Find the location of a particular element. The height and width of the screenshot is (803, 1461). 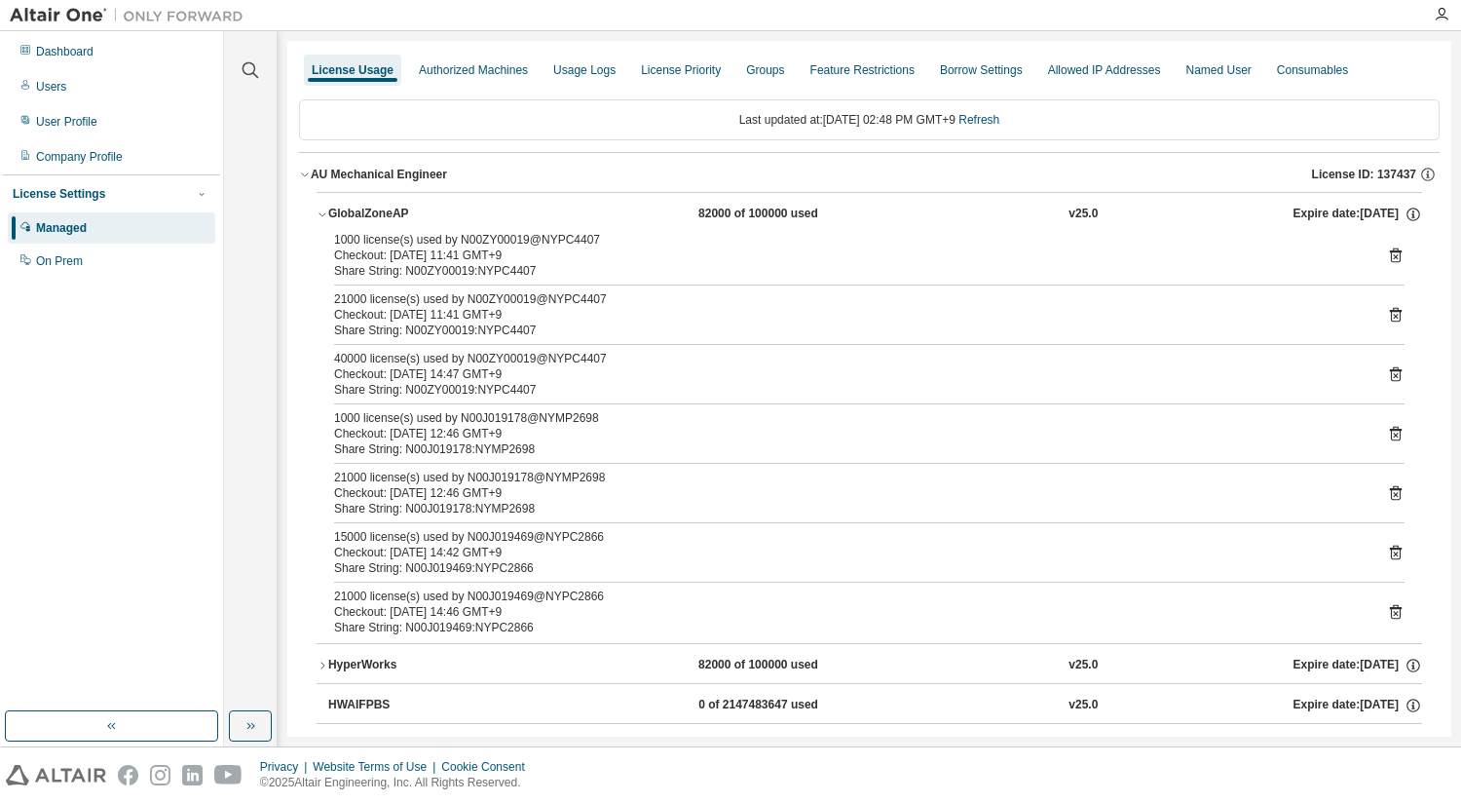

div: License Settings is located at coordinates (58, 194).